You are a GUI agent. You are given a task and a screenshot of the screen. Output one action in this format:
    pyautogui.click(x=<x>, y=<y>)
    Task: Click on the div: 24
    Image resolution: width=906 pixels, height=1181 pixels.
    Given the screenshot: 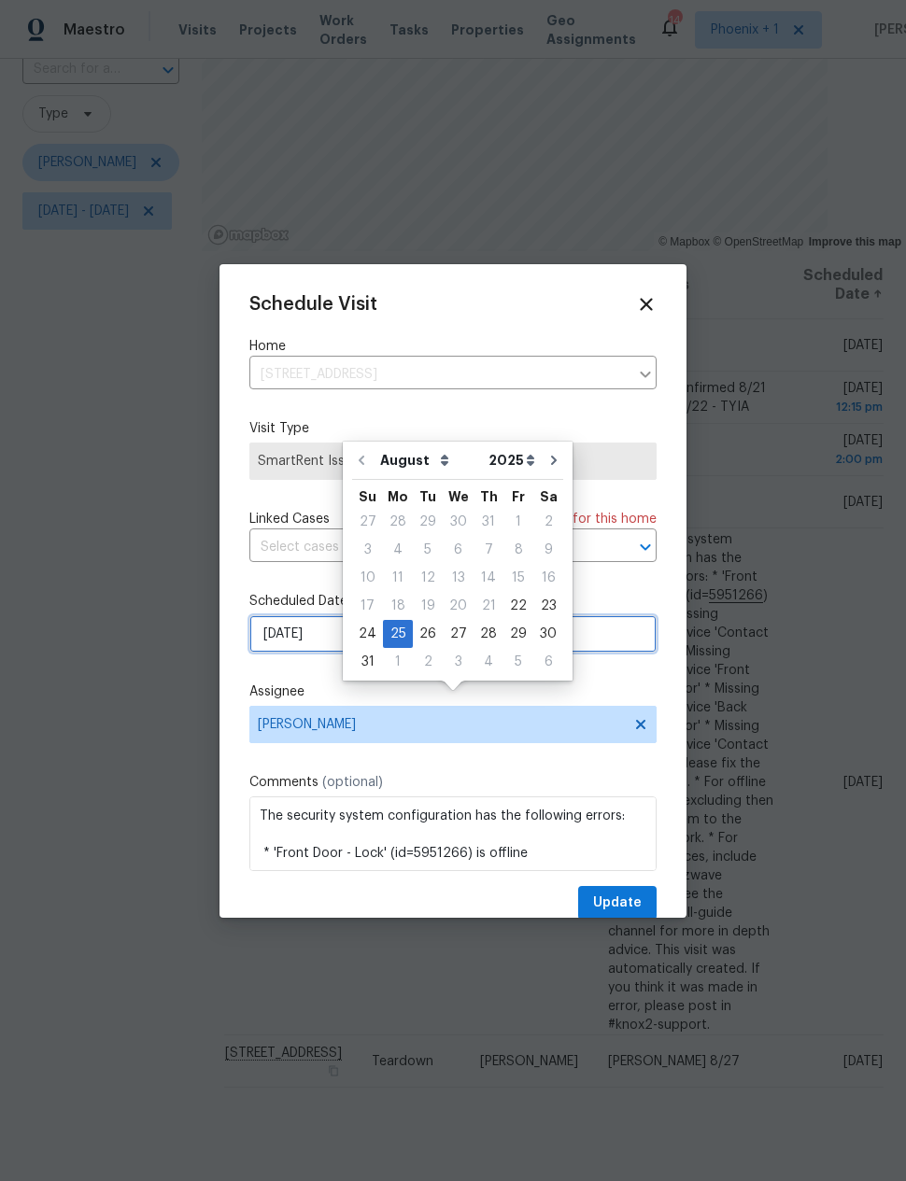 What is the action you would take?
    pyautogui.click(x=367, y=634)
    